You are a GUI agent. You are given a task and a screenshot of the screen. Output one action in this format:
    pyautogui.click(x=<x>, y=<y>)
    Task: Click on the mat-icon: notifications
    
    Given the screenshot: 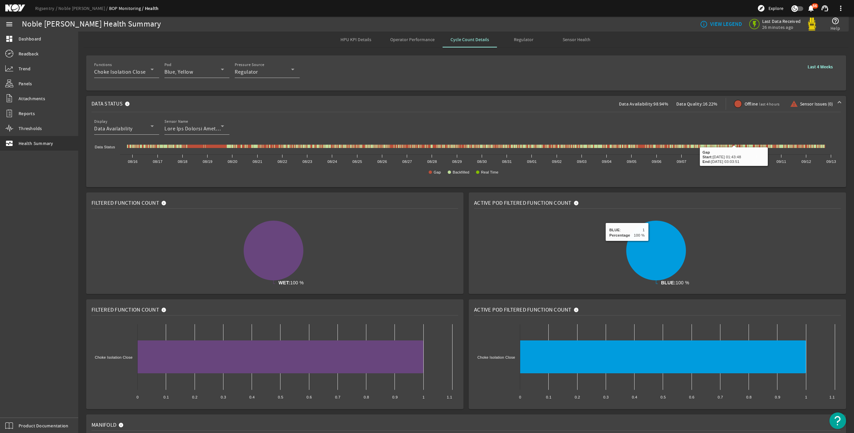 What is the action you would take?
    pyautogui.click(x=811, y=8)
    